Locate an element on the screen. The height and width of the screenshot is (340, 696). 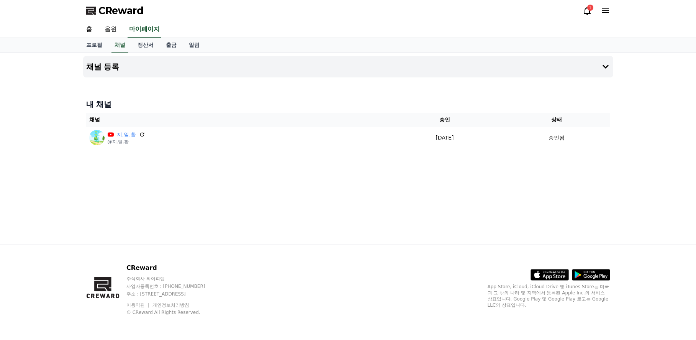
h4: 내 채널 is located at coordinates (348, 104).